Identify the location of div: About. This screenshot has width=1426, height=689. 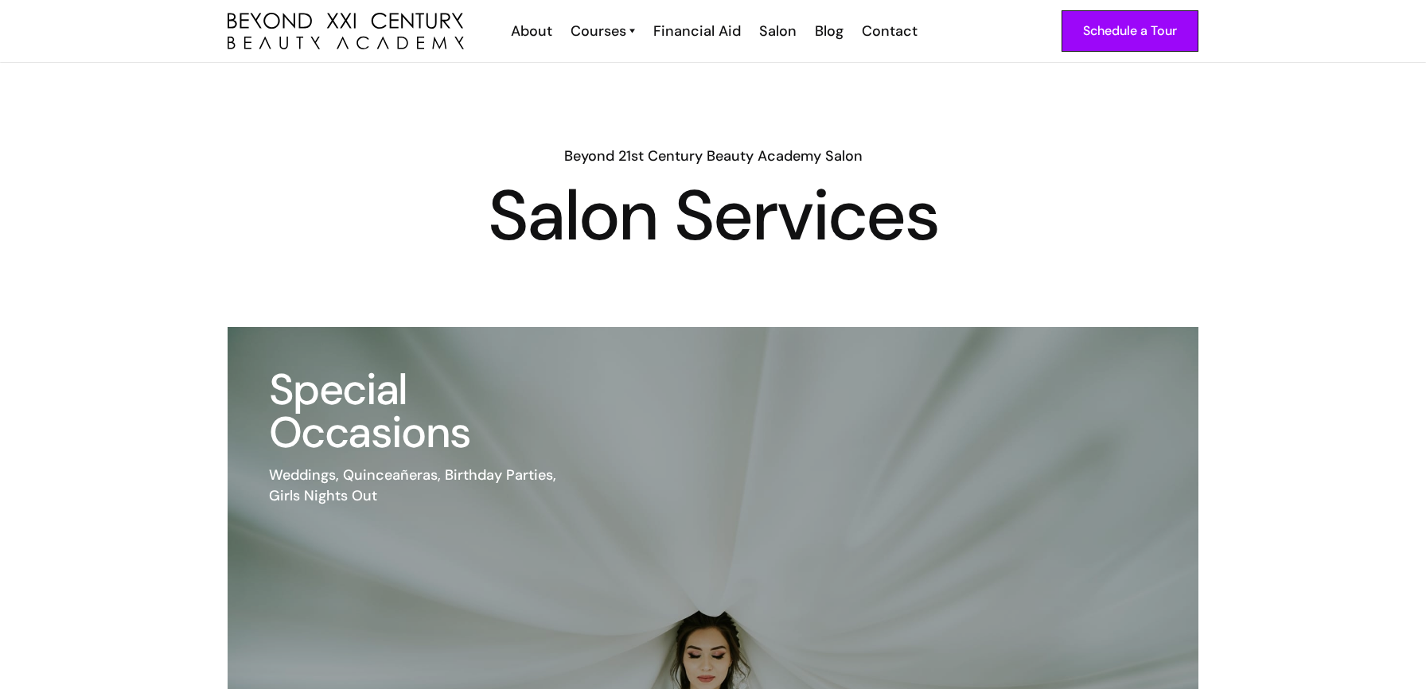
(532, 31).